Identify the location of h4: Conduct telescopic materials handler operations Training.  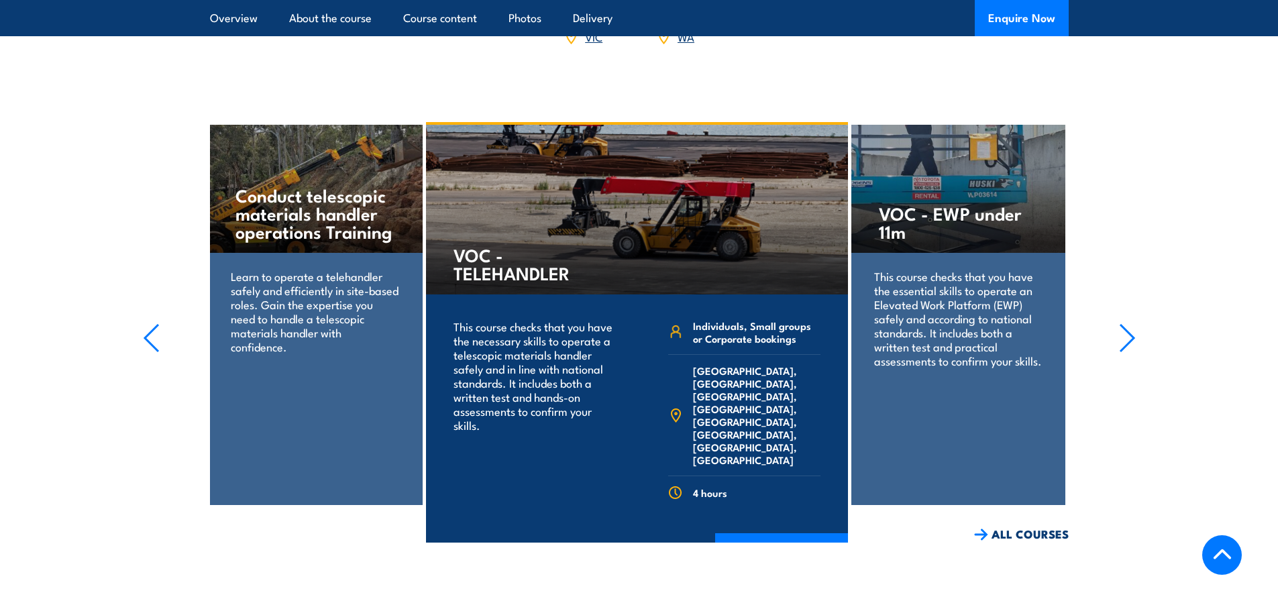
(315, 213).